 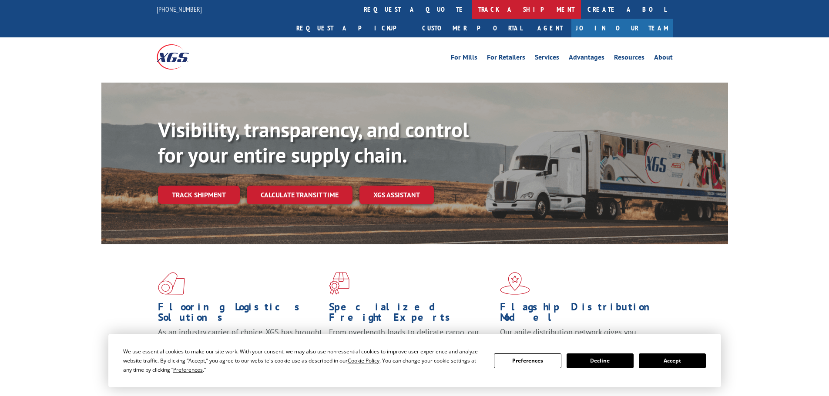 What do you see at coordinates (414, 361) in the screenshot?
I see `div: Cookie Consent Prompt` at bounding box center [414, 361].